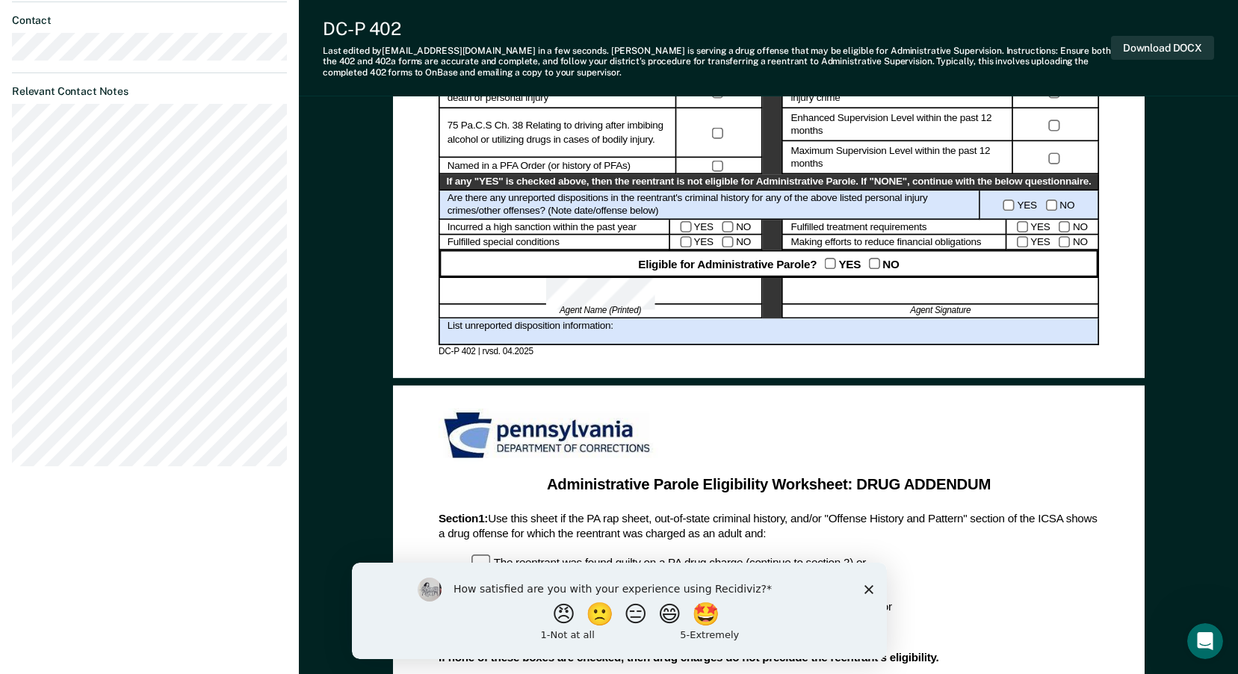 This screenshot has height=674, width=1238. What do you see at coordinates (709, 205) in the screenshot?
I see `div: Are there any unreported dispositions in the reentrant's criminal history for any of the above li...` at bounding box center [709, 205].